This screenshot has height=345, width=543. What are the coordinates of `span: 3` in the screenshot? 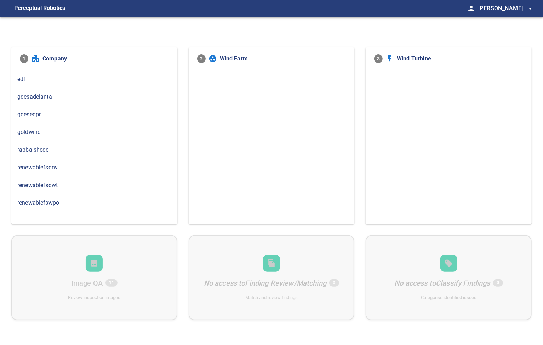 It's located at (378, 59).